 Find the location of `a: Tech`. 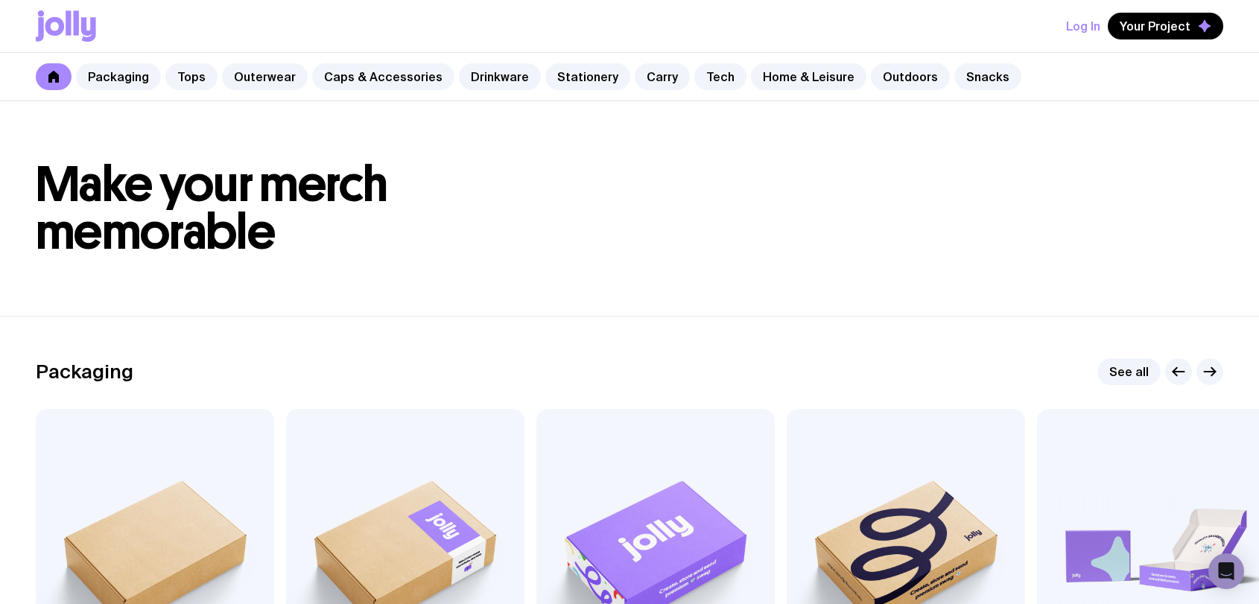

a: Tech is located at coordinates (720, 77).